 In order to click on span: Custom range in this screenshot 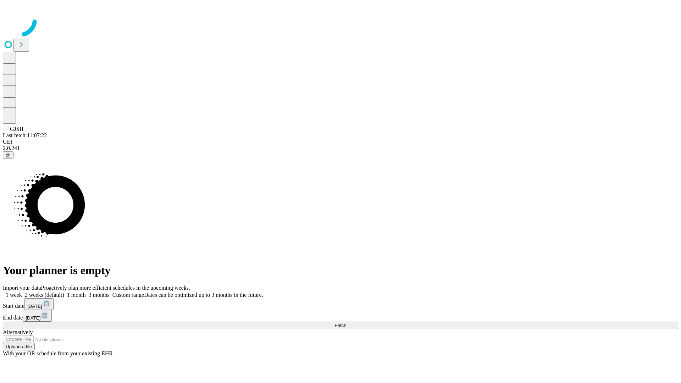, I will do `click(128, 295)`.